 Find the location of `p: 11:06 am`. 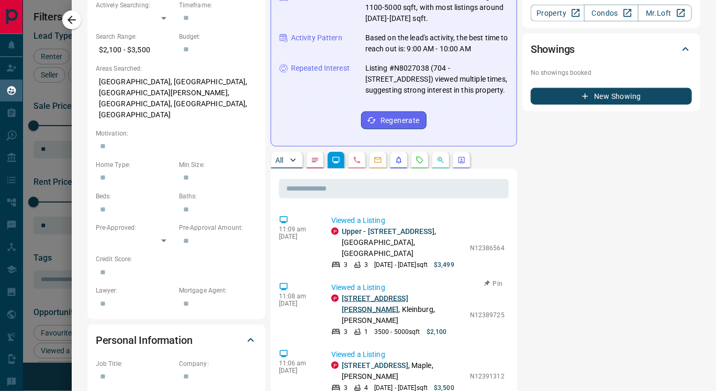

p: 11:06 am is located at coordinates (297, 363).